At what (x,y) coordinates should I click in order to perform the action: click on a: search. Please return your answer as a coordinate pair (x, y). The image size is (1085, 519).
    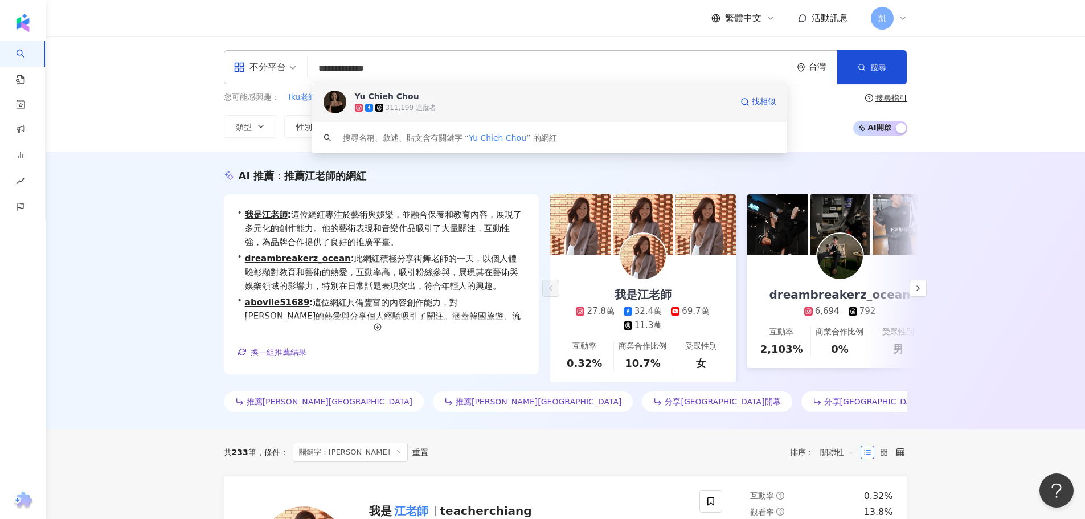
    Looking at the image, I should click on (27, 63).